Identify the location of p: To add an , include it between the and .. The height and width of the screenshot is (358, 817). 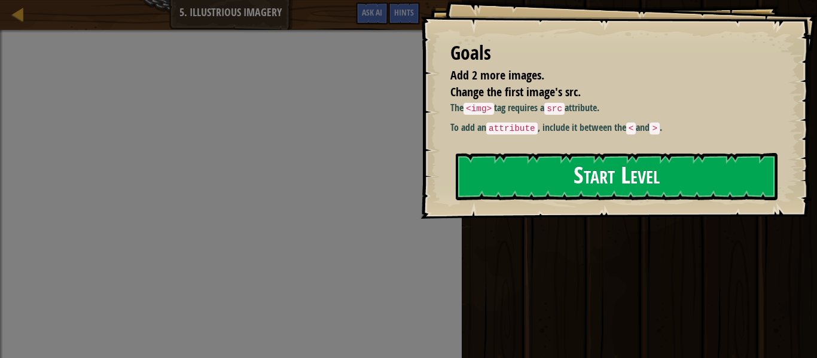
(613, 128).